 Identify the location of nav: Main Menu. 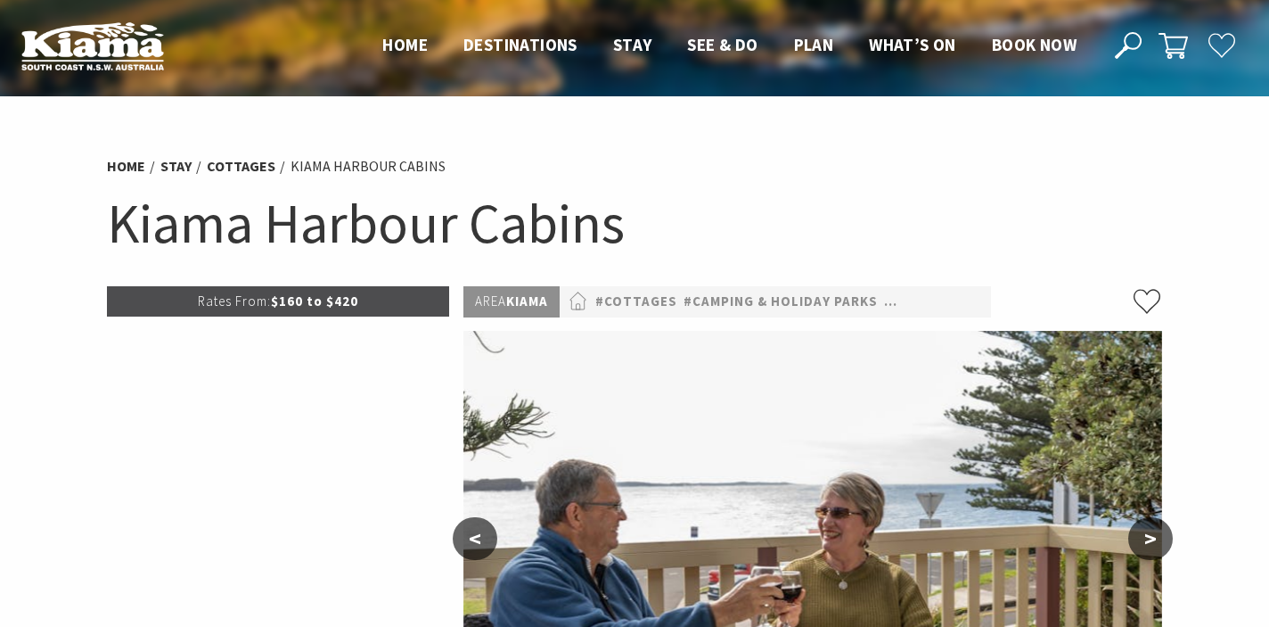
(729, 45).